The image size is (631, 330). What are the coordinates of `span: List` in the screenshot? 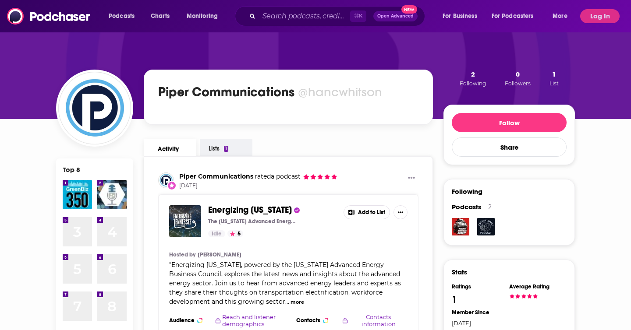 It's located at (554, 83).